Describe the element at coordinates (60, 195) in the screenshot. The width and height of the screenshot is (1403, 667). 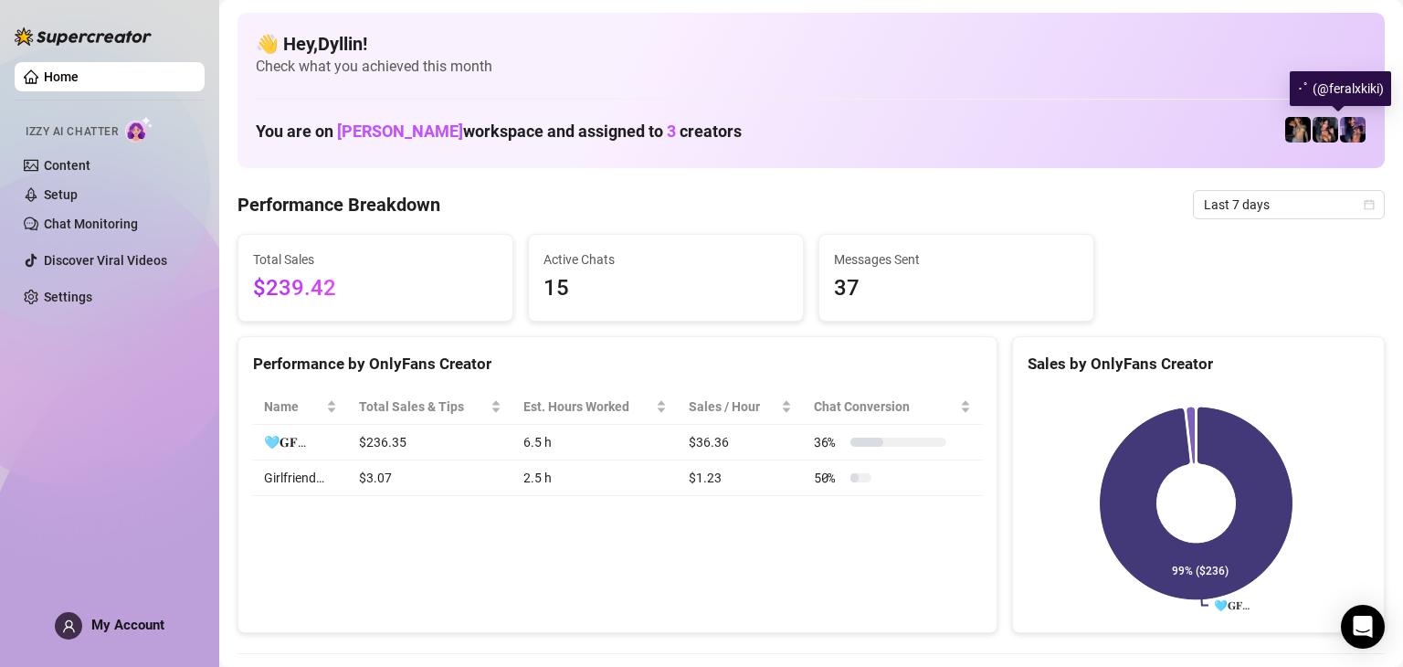
I see `a: Setup` at that location.